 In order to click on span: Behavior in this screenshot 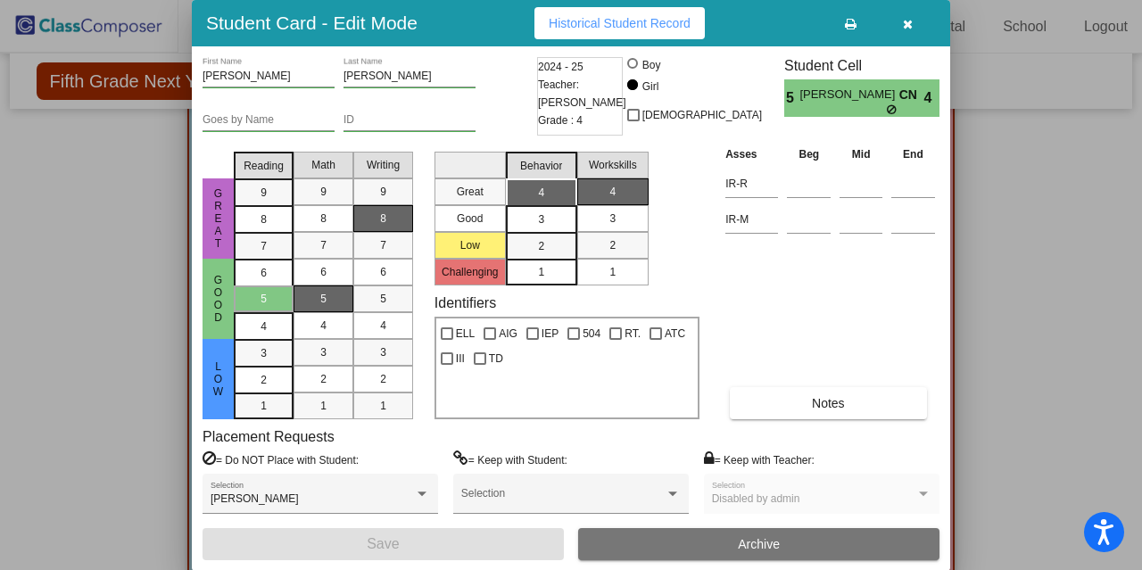, I will do `click(541, 166)`.